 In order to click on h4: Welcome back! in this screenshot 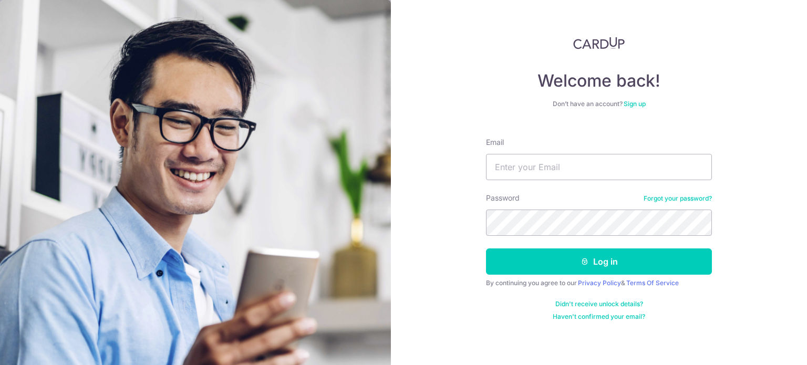, I will do `click(599, 81)`.